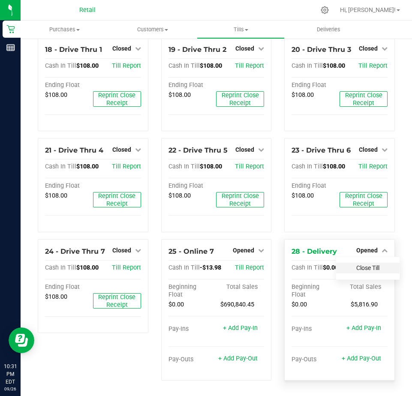 The width and height of the screenshot is (412, 396). Describe the element at coordinates (328, 30) in the screenshot. I see `span: Deliveries` at that location.